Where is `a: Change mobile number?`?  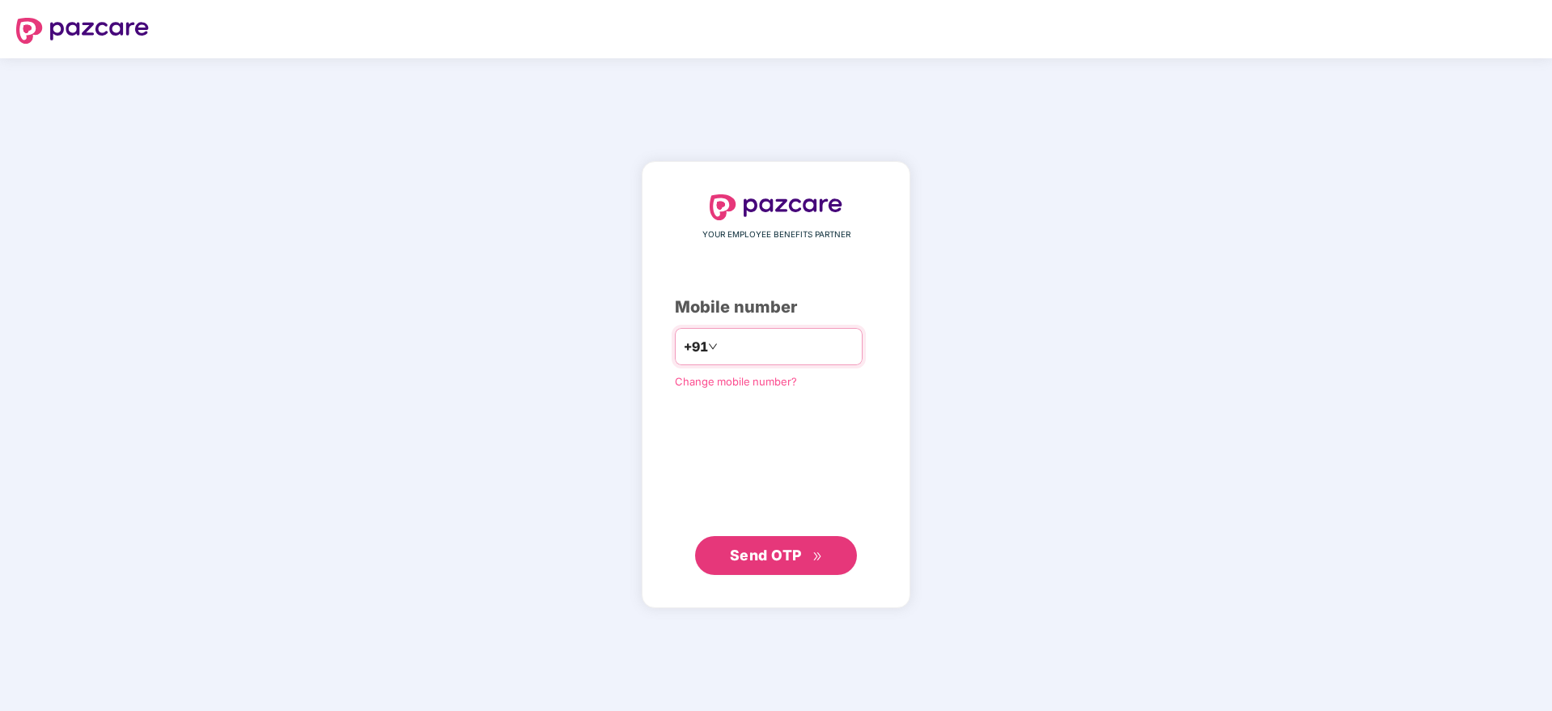
a: Change mobile number? is located at coordinates (736, 381).